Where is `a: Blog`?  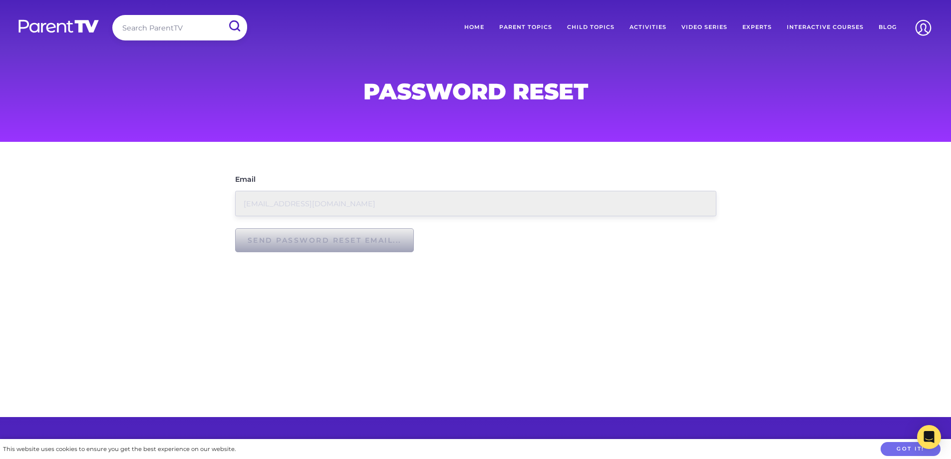
a: Blog is located at coordinates (887, 27).